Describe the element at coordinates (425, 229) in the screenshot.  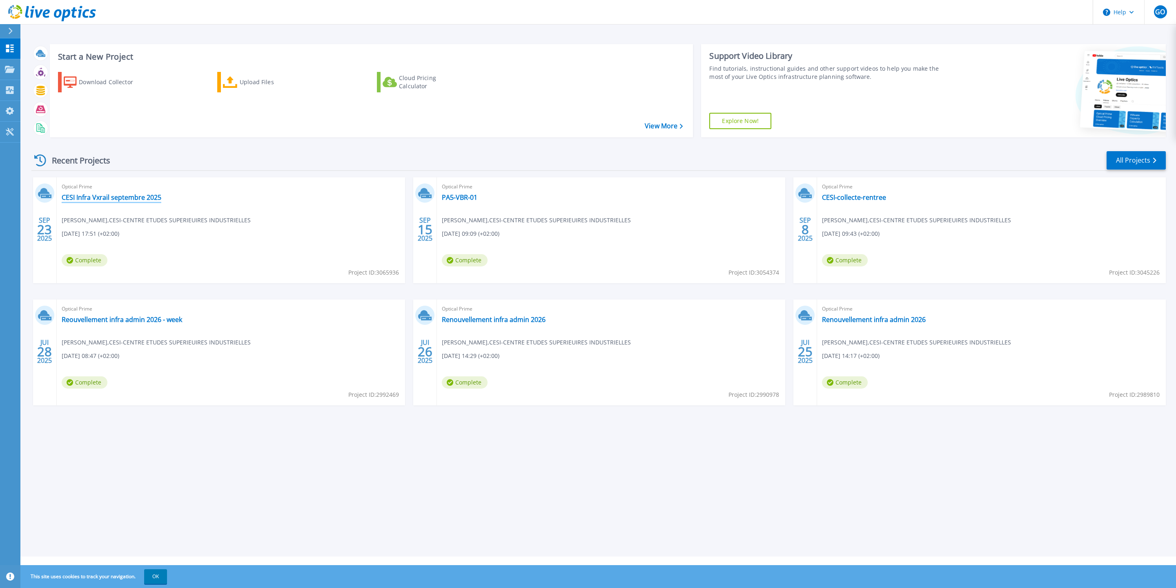
I see `span: 15` at that location.